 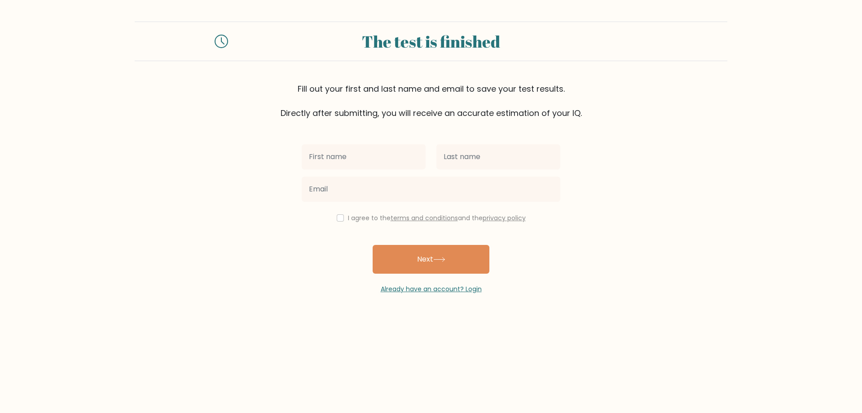 What do you see at coordinates (499, 157) in the screenshot?
I see `input: Last name` at bounding box center [499, 157].